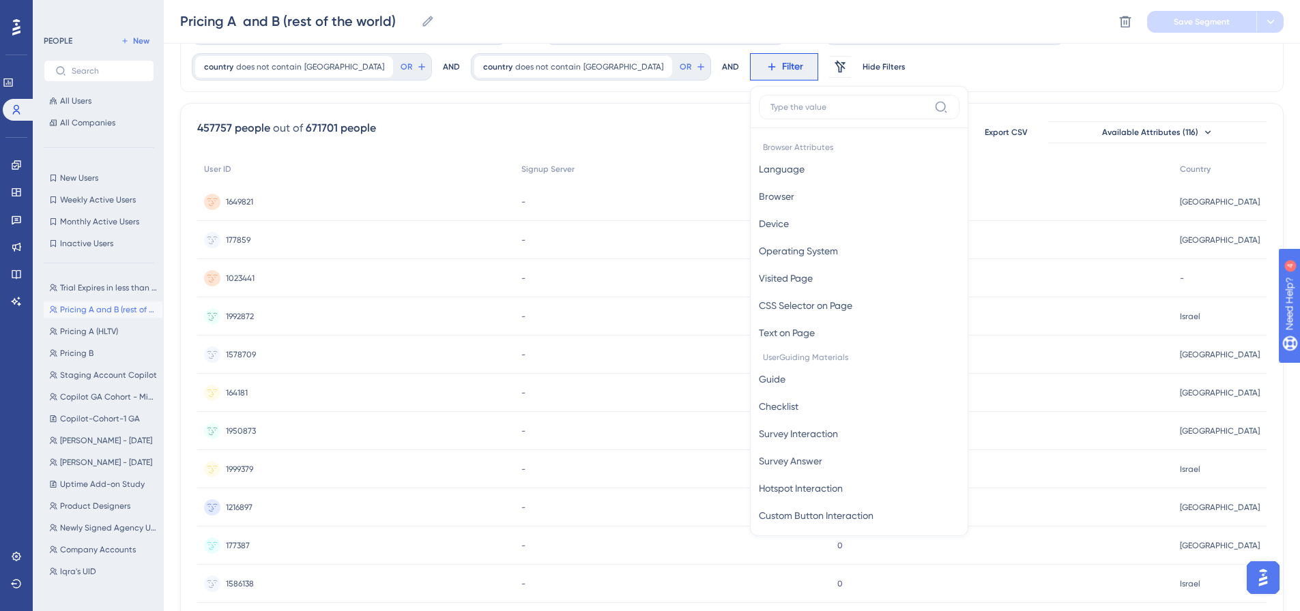 The image size is (1300, 611). What do you see at coordinates (340, 128) in the screenshot?
I see `div: 671701 people` at bounding box center [340, 128].